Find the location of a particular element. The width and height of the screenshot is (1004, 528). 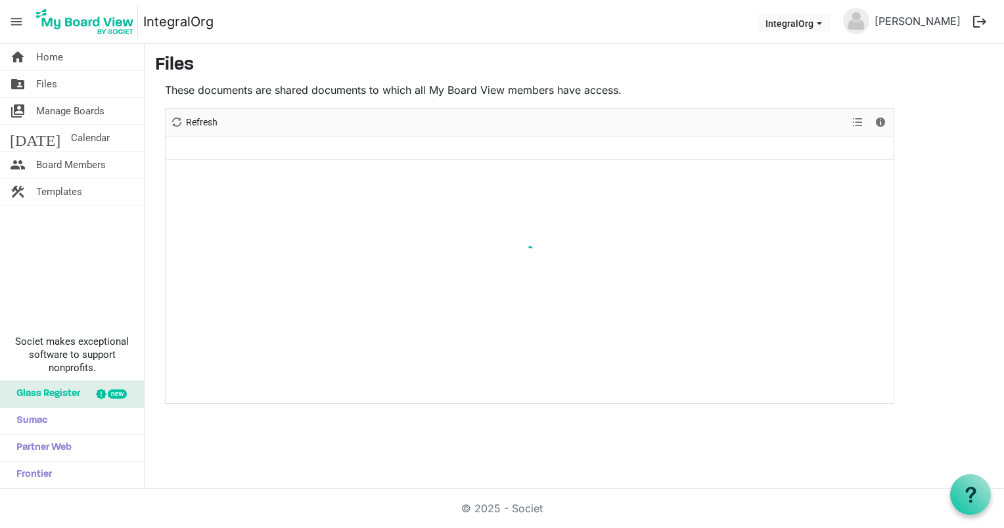

a: IntegralOrg is located at coordinates (178, 22).